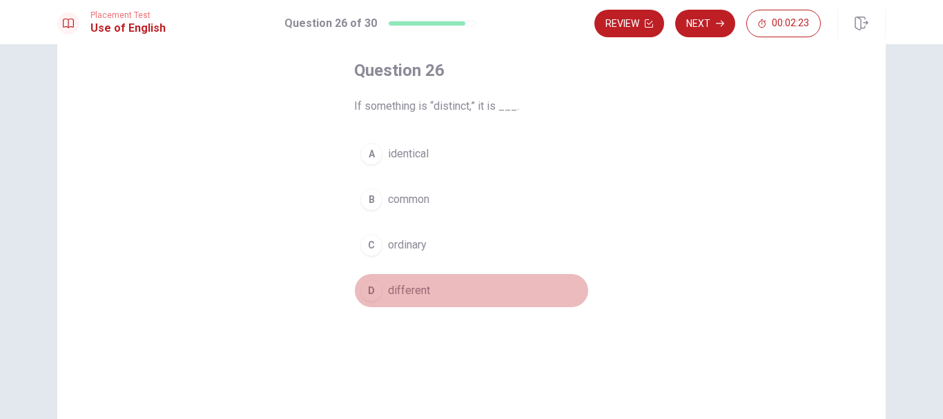  I want to click on button: Bcommon, so click(471, 199).